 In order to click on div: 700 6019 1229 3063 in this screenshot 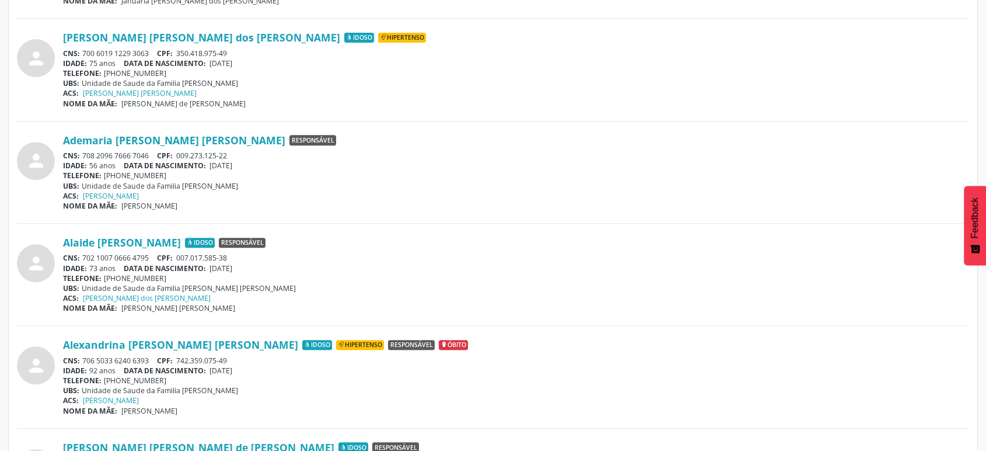, I will do `click(516, 53)`.